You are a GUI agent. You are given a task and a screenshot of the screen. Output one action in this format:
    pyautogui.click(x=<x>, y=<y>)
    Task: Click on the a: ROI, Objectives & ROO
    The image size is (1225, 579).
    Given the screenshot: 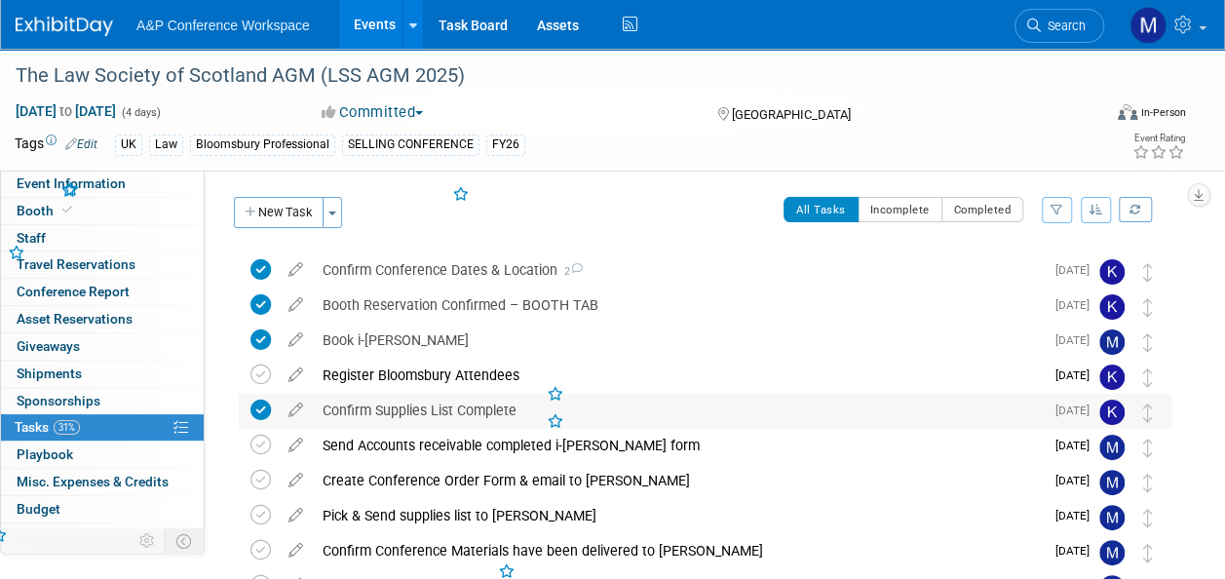 What is the action you would take?
    pyautogui.click(x=102, y=536)
    